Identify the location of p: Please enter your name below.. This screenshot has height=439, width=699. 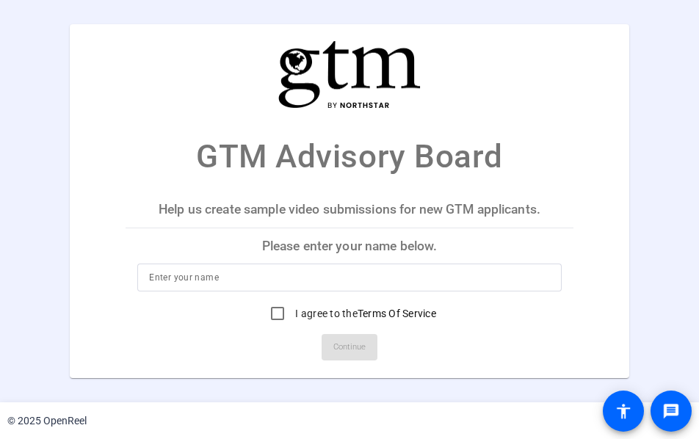
(349, 246).